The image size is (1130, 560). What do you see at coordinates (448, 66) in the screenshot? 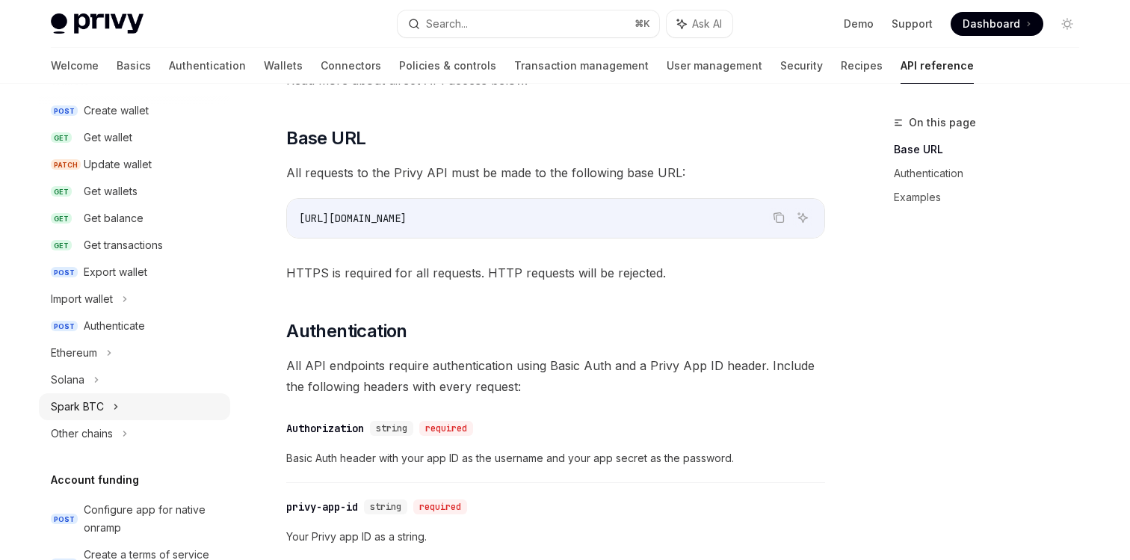
I see `a: Policies & controls` at bounding box center [448, 66].